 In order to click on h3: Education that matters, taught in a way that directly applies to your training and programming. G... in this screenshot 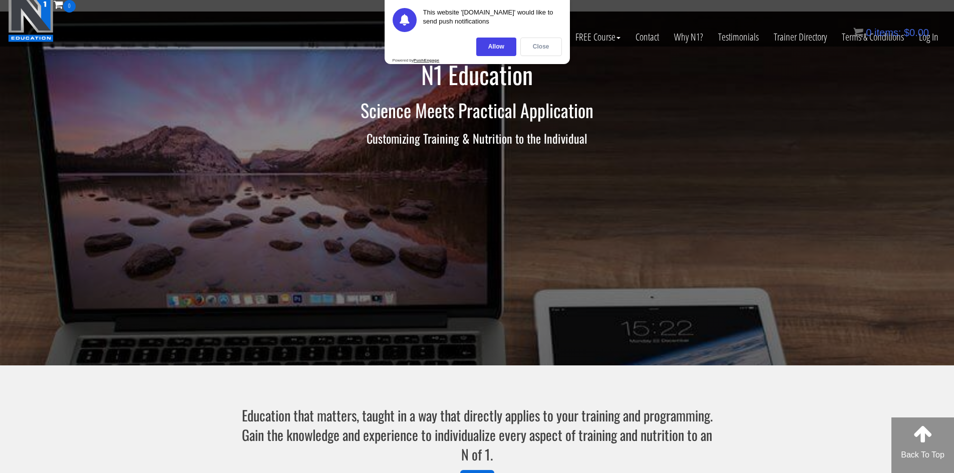, I will do `click(477, 435)`.